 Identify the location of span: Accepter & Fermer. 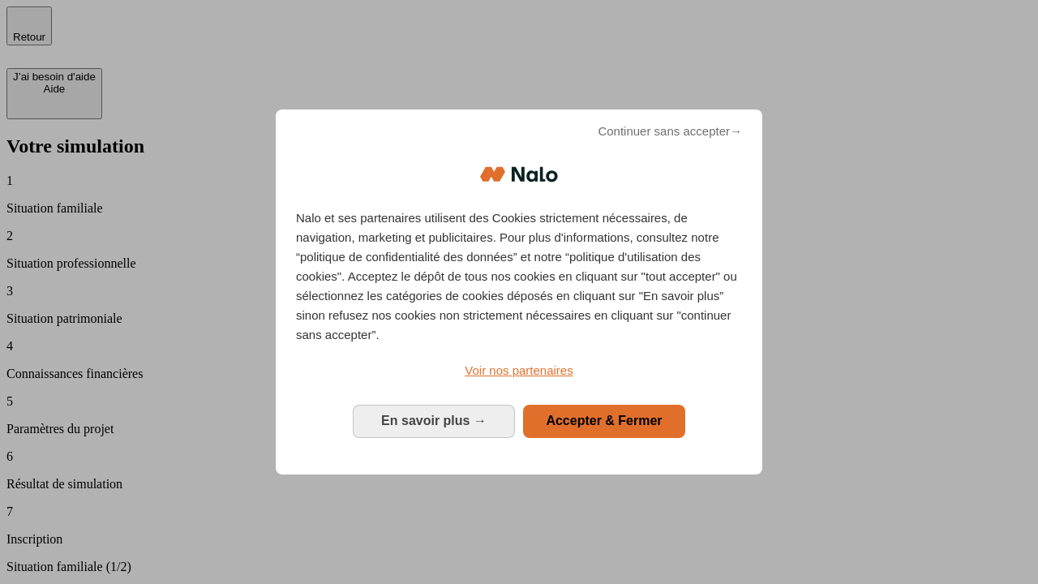
(603, 420).